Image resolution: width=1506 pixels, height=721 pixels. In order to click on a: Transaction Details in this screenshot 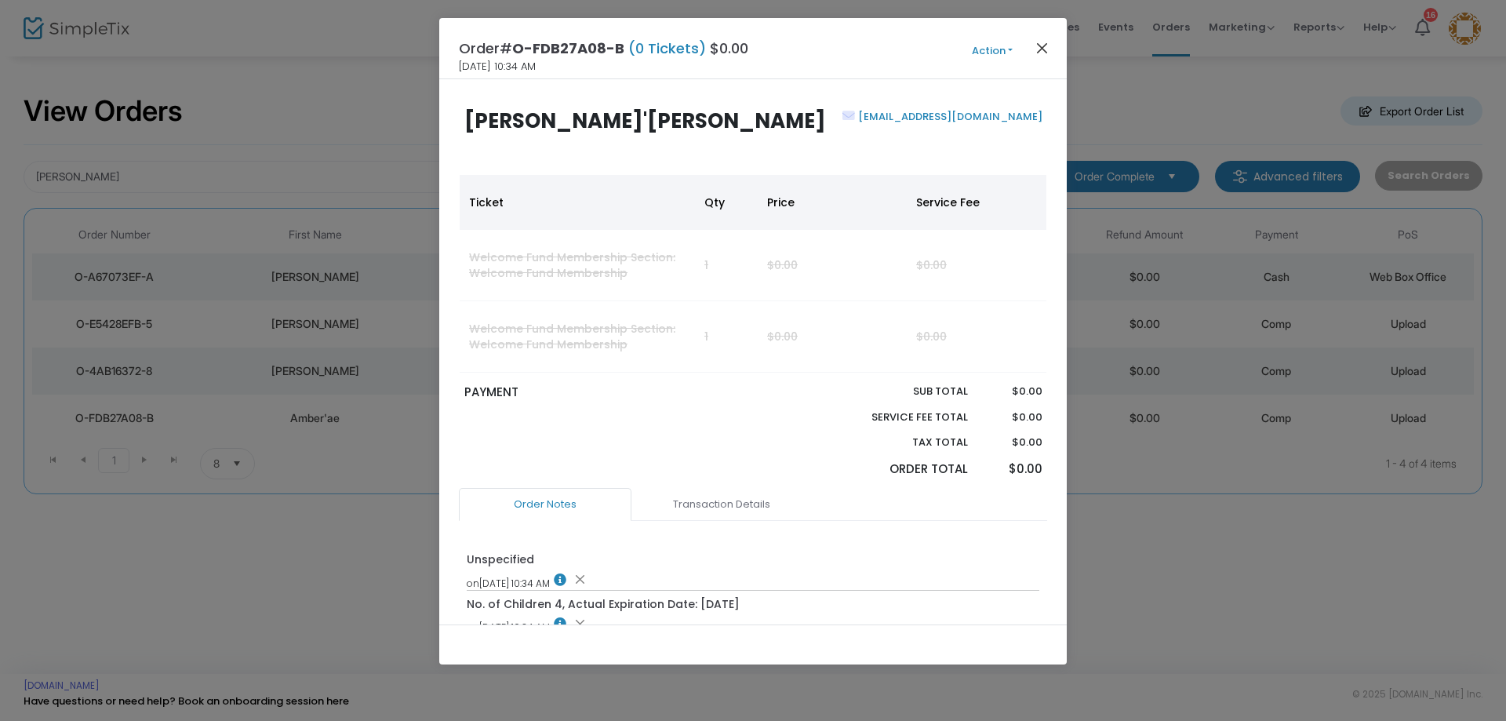, I will do `click(722, 504)`.